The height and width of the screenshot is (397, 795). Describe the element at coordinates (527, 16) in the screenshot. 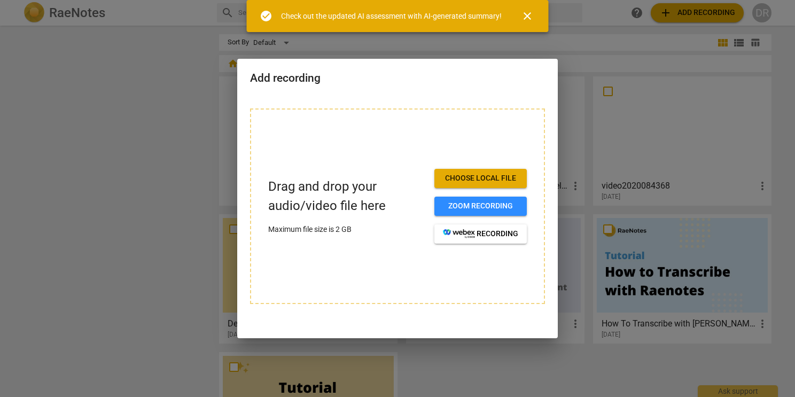

I see `button: Close` at that location.